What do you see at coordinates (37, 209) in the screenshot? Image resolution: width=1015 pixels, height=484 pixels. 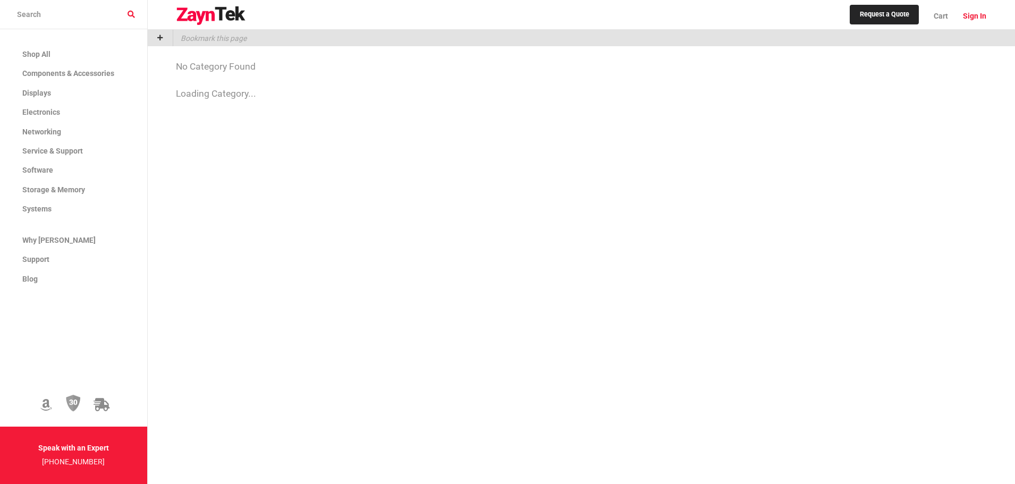 I see `span: Systems` at bounding box center [37, 209].